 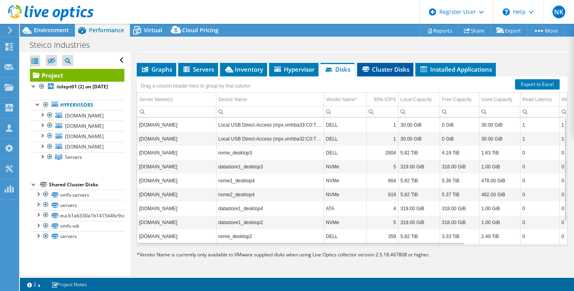 I want to click on div: Local Capacity, so click(x=416, y=100).